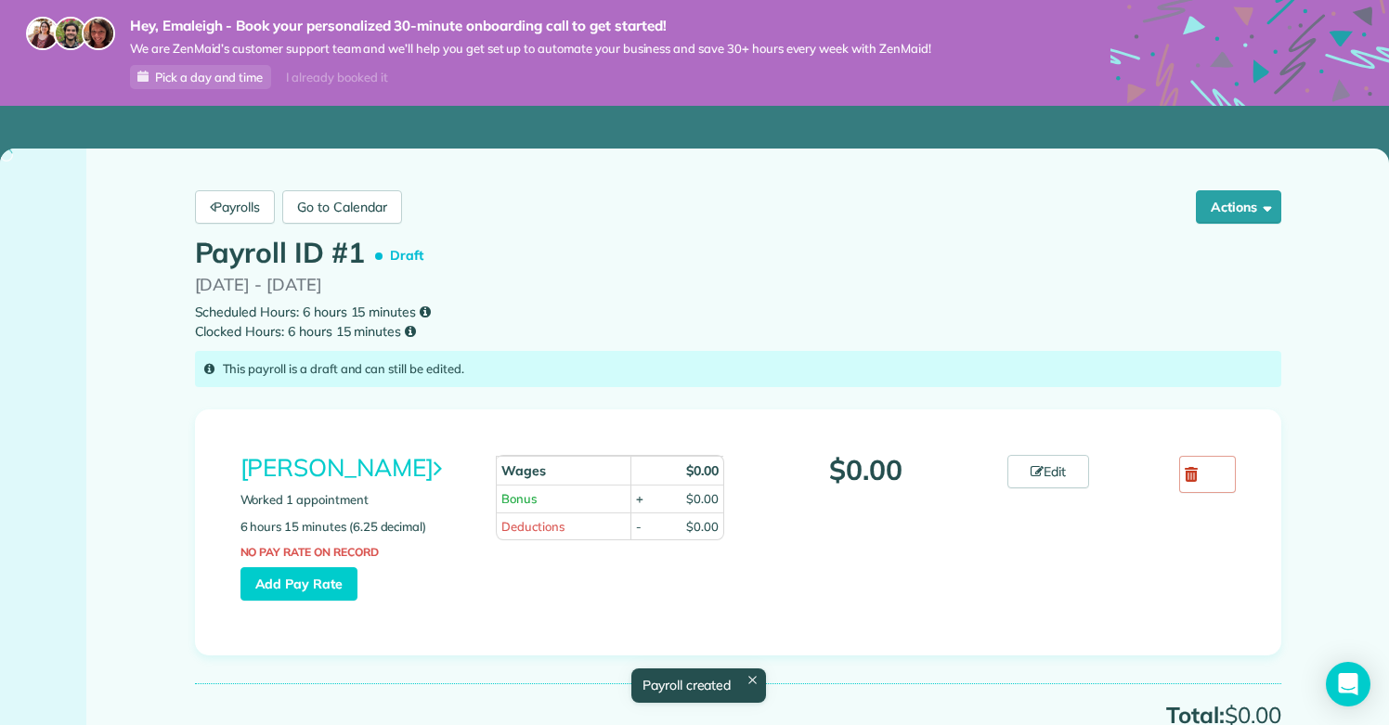 This screenshot has width=1389, height=725. I want to click on small: Scheduled Hours: 6 hours 15 minutes Clocked Hours: 6 hours 15 minutes, so click(738, 322).